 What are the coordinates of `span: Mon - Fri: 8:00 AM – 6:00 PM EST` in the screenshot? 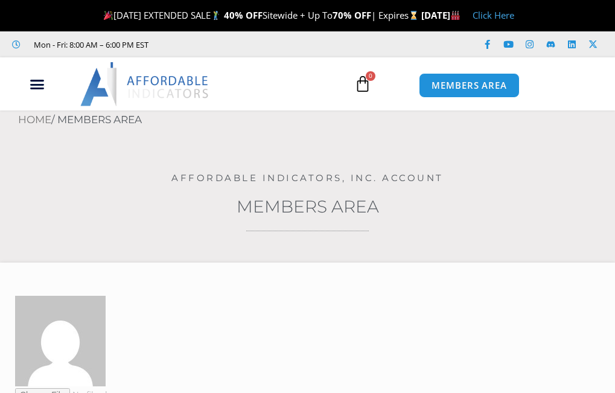 It's located at (89, 45).